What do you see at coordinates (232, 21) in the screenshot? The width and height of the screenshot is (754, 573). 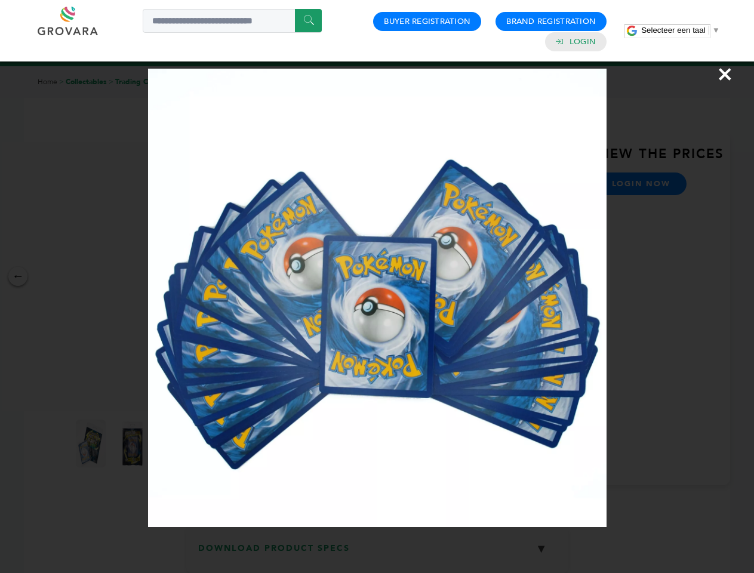 I see `input: Search a product or brand...` at bounding box center [232, 21].